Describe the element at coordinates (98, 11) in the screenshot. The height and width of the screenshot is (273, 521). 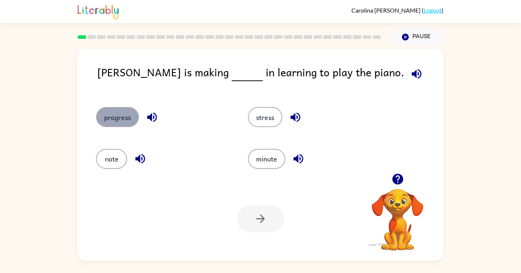
I see `img: Literably` at that location.